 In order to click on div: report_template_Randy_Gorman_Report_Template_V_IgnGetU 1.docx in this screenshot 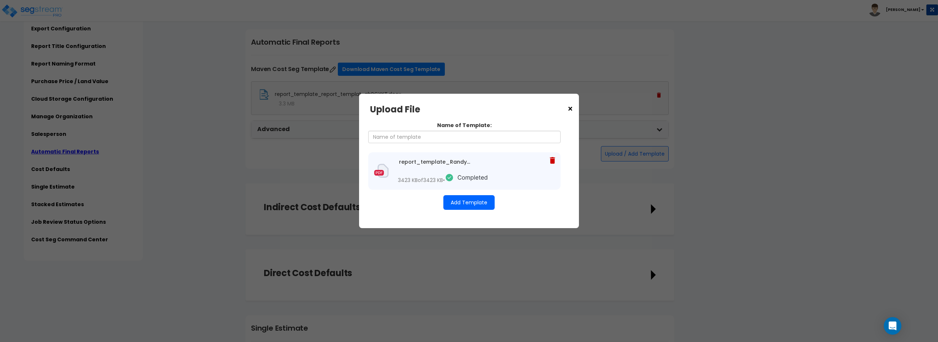, I will do `click(436, 162)`.